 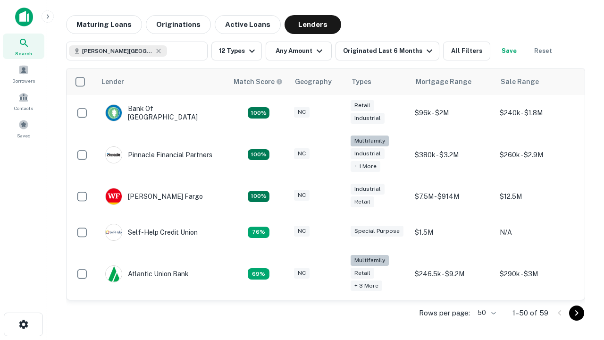 I want to click on p: 1–50 of 59, so click(x=531, y=313).